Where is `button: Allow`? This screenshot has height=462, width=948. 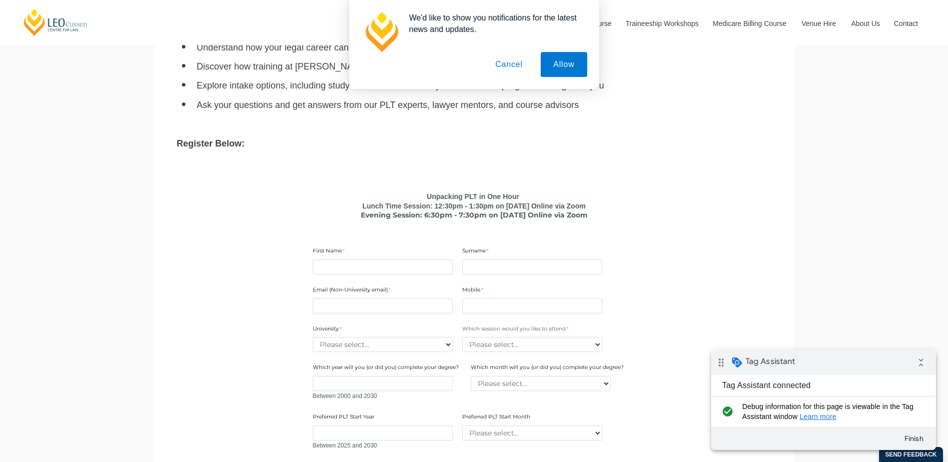
button: Allow is located at coordinates (564, 64).